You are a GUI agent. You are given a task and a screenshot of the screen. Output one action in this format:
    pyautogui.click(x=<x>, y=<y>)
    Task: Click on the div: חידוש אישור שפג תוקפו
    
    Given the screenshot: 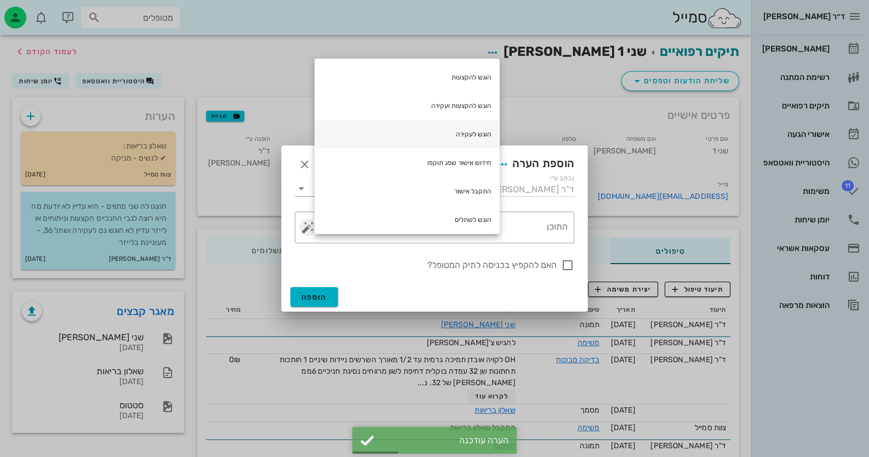 What is the action you would take?
    pyautogui.click(x=407, y=163)
    